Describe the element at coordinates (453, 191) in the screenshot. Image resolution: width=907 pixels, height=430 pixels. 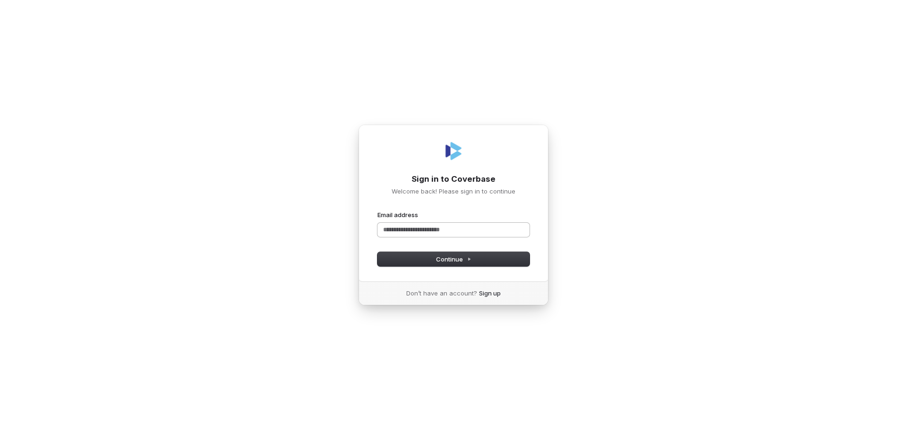
I see `p: Welcome back! Please sign in to continue` at that location.